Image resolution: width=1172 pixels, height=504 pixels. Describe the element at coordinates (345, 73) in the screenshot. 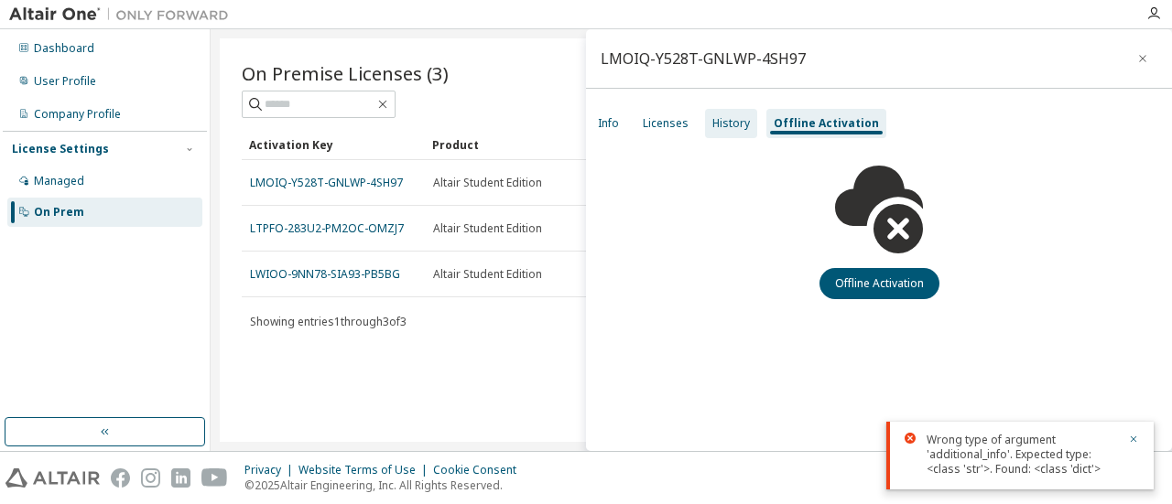

I see `span: On Premise Licenses (3)` at that location.